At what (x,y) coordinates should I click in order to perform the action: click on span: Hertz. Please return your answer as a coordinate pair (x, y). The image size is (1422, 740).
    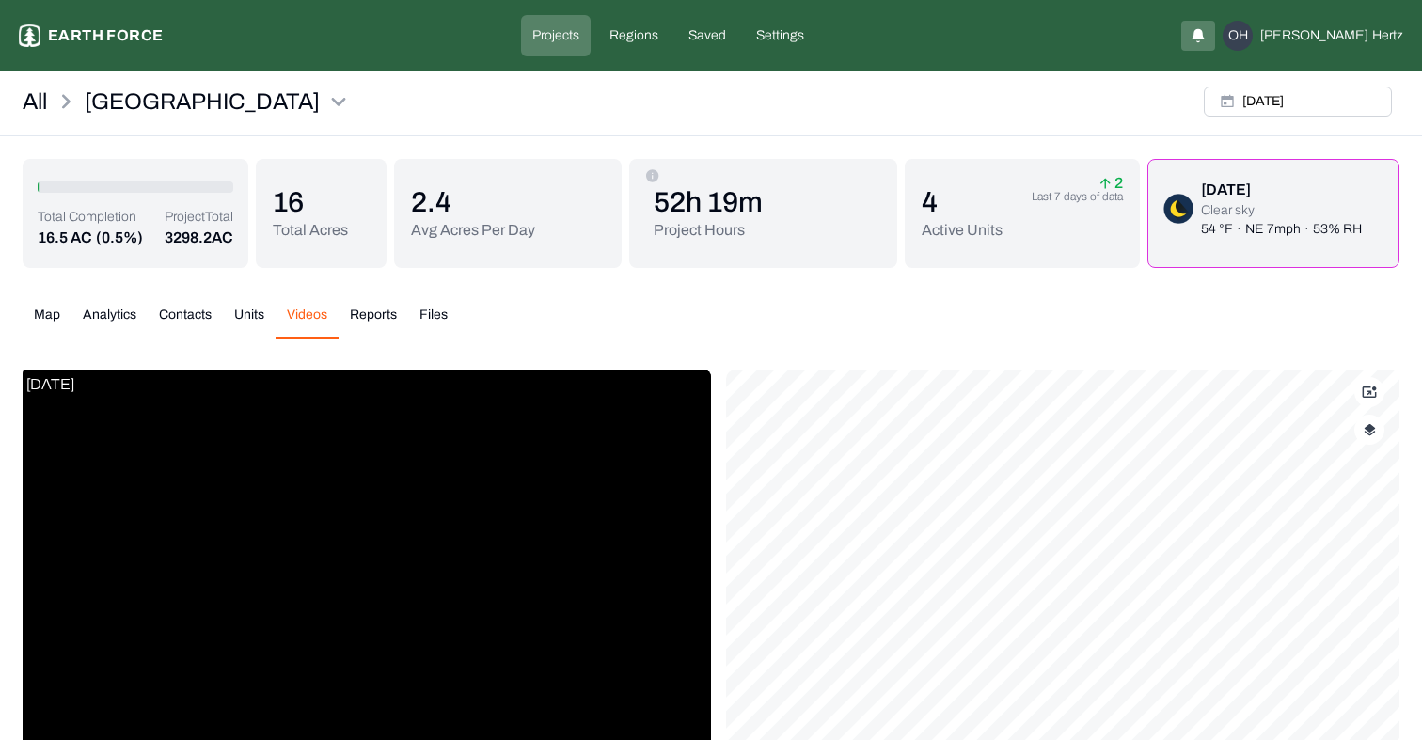
    Looking at the image, I should click on (1387, 36).